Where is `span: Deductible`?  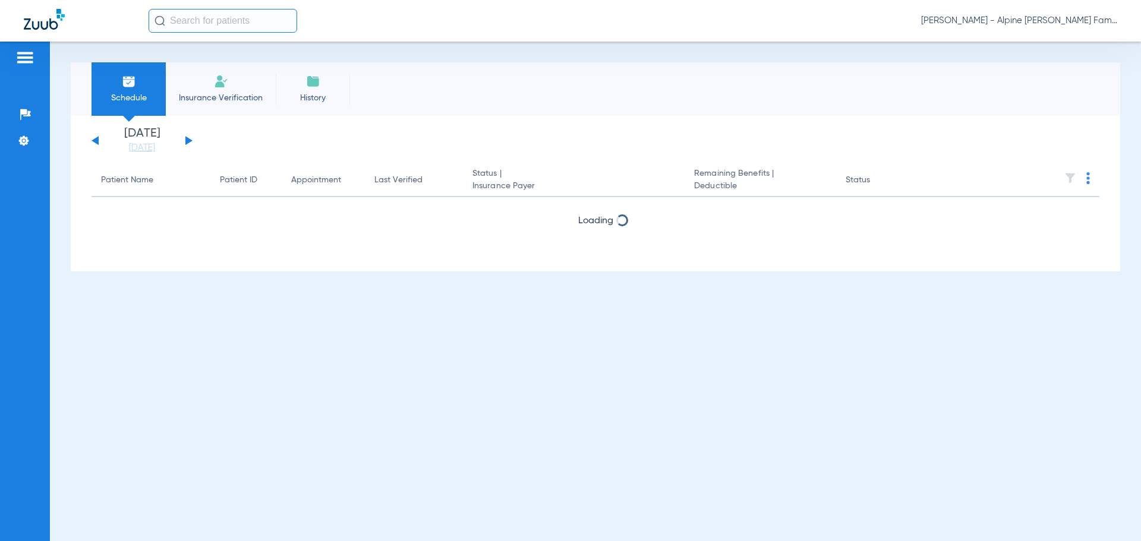
span: Deductible is located at coordinates (760, 186).